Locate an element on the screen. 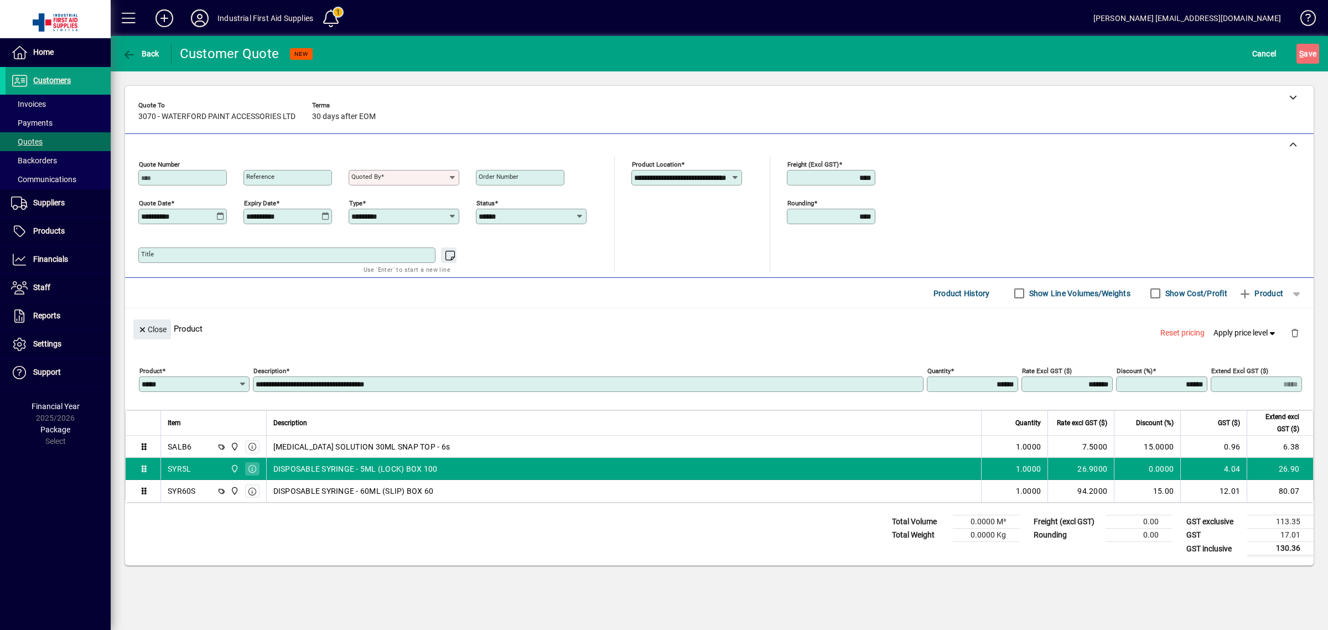 The width and height of the screenshot is (1328, 630). span: Suppliers is located at coordinates (49, 203).